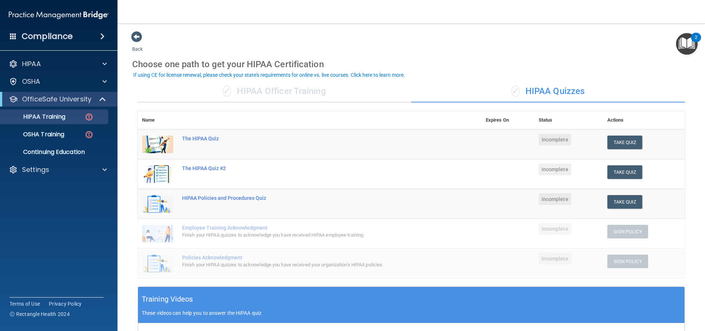 This screenshot has height=331, width=705. Describe the element at coordinates (40, 314) in the screenshot. I see `span: Ⓒ Rectangle Health 2024` at that location.